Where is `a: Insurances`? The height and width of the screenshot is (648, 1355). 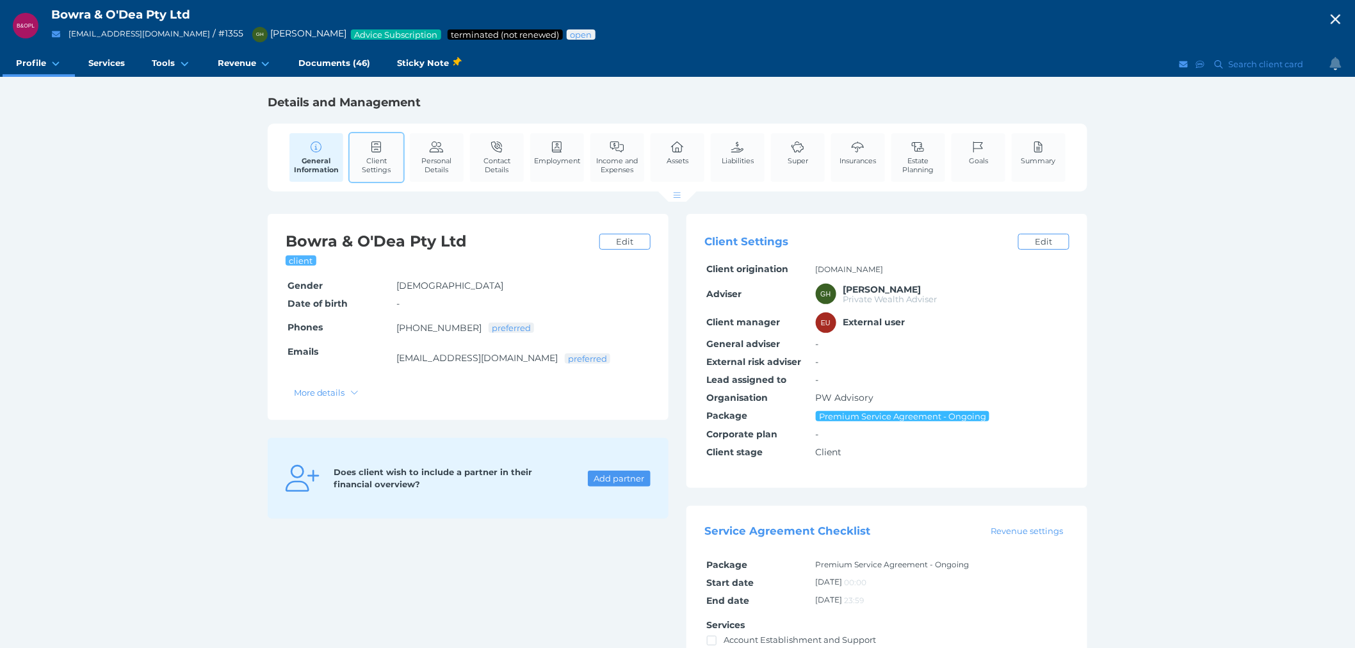
a: Insurances is located at coordinates (858, 152).